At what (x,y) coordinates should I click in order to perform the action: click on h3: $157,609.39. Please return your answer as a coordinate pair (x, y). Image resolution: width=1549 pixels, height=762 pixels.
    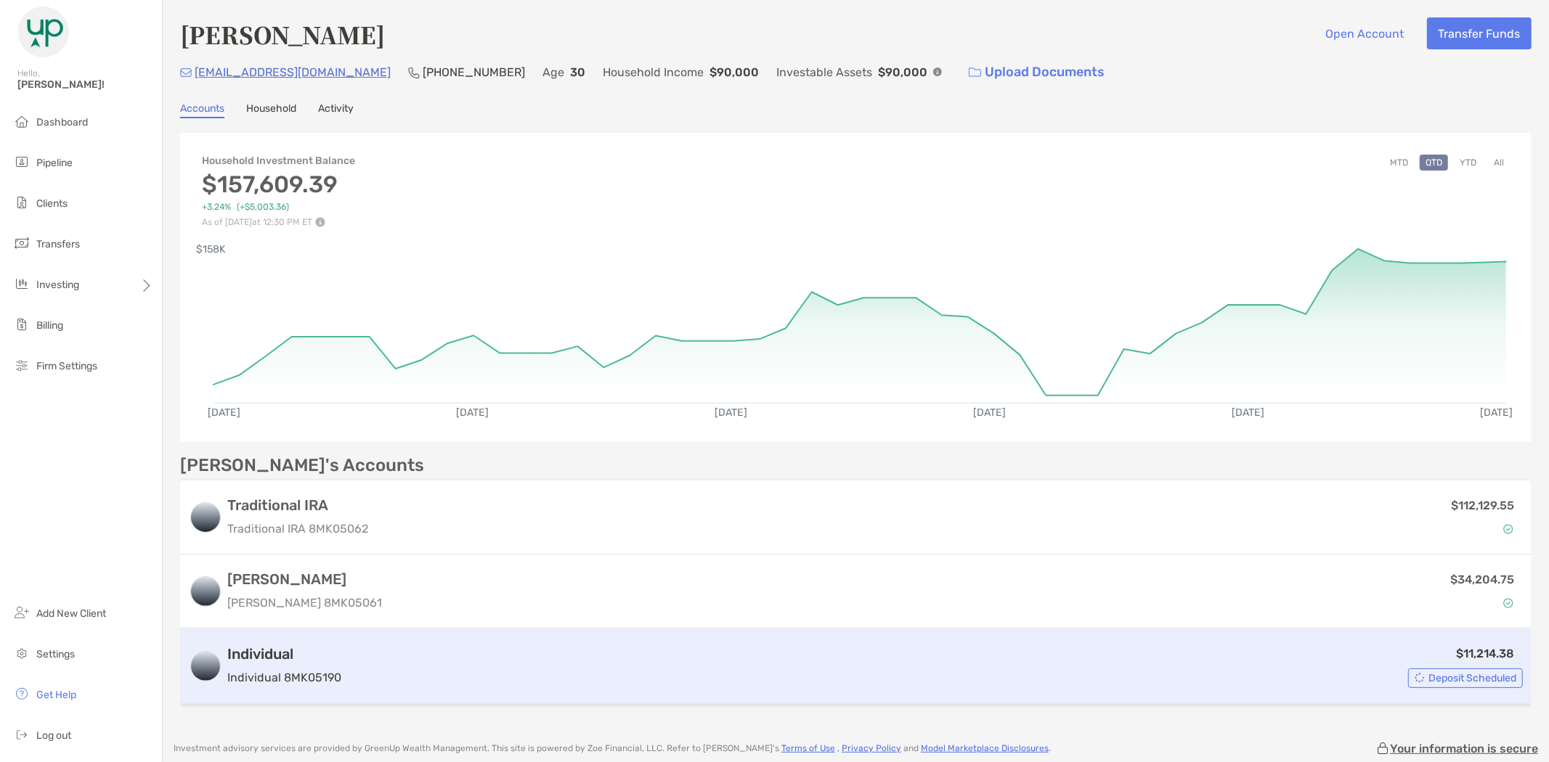
    Looking at the image, I should click on (278, 184).